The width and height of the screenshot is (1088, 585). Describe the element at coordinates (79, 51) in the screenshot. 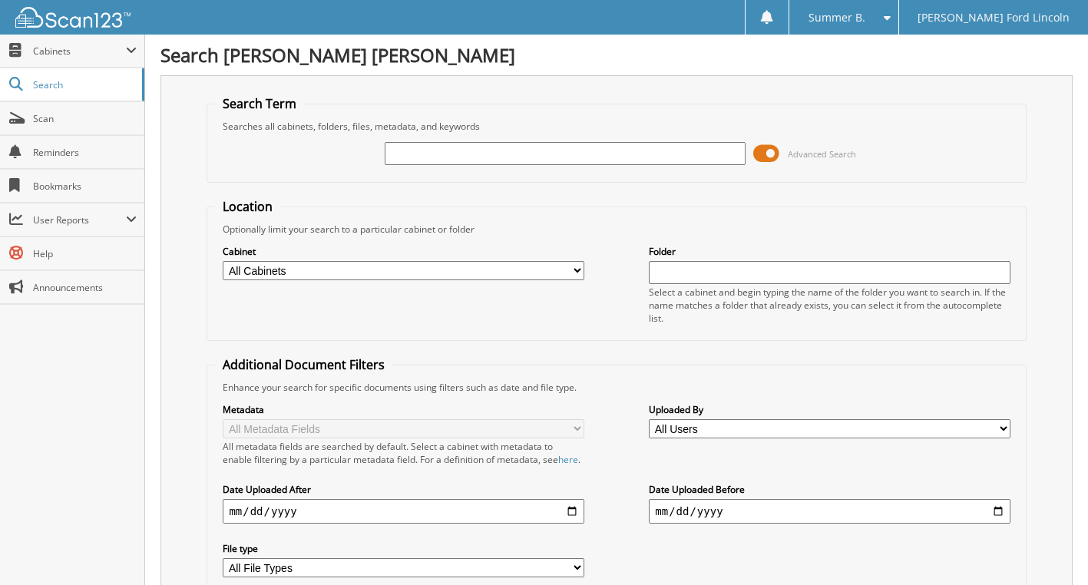

I see `span: Cabinets` at that location.